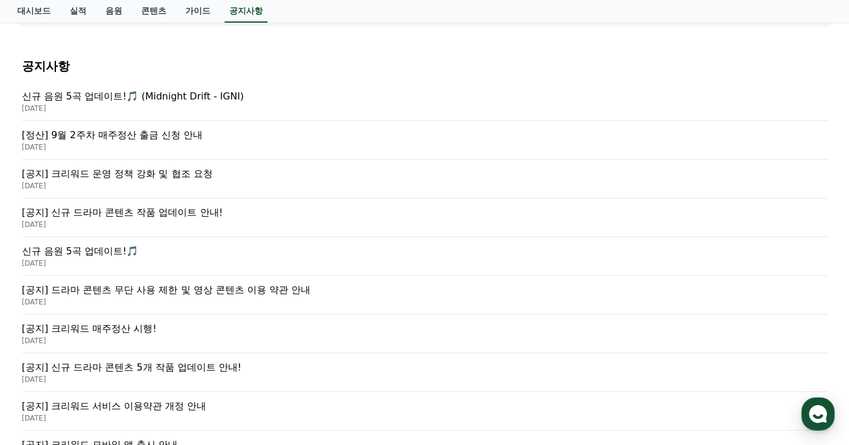 The height and width of the screenshot is (445, 849). What do you see at coordinates (425, 329) in the screenshot?
I see `p: [공지] 크리워드 매주정산 시행!` at bounding box center [425, 329].